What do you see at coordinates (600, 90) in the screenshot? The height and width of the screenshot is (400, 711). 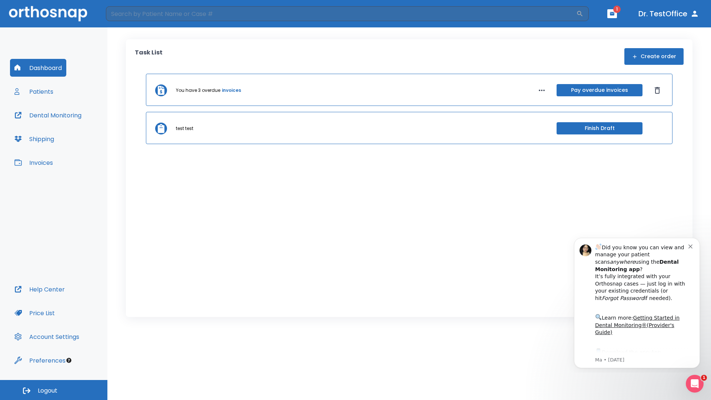 I see `button: Pay overdue invoices` at bounding box center [600, 90].